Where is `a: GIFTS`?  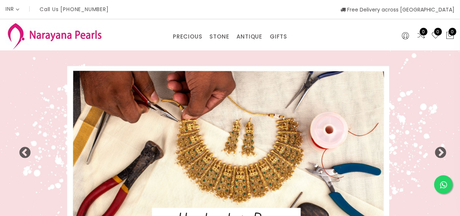 a: GIFTS is located at coordinates (278, 37).